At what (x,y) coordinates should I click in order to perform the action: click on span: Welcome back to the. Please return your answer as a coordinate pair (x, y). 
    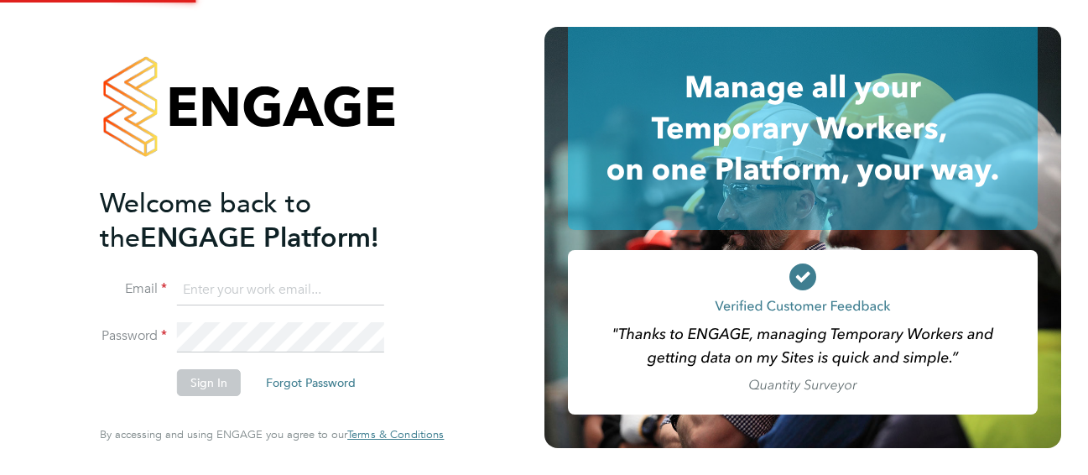
    Looking at the image, I should click on (206, 221).